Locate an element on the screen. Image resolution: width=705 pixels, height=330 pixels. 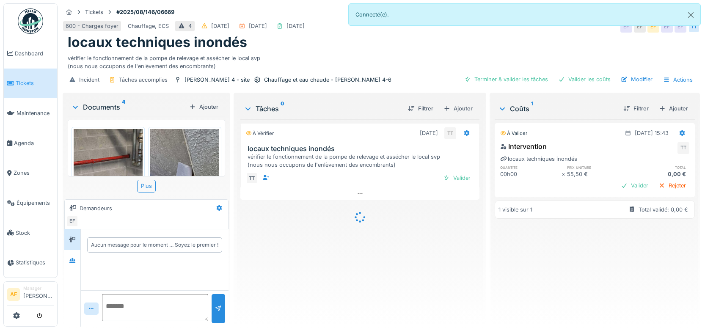
h6: prix unitaire is located at coordinates (597, 167).